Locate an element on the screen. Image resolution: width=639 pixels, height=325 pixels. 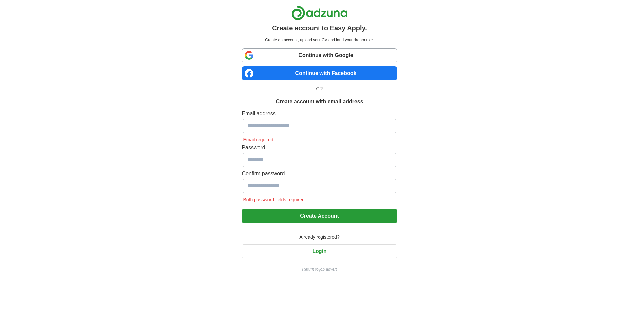
p: Create an account, upload your CV and land your dream role. is located at coordinates (319, 40).